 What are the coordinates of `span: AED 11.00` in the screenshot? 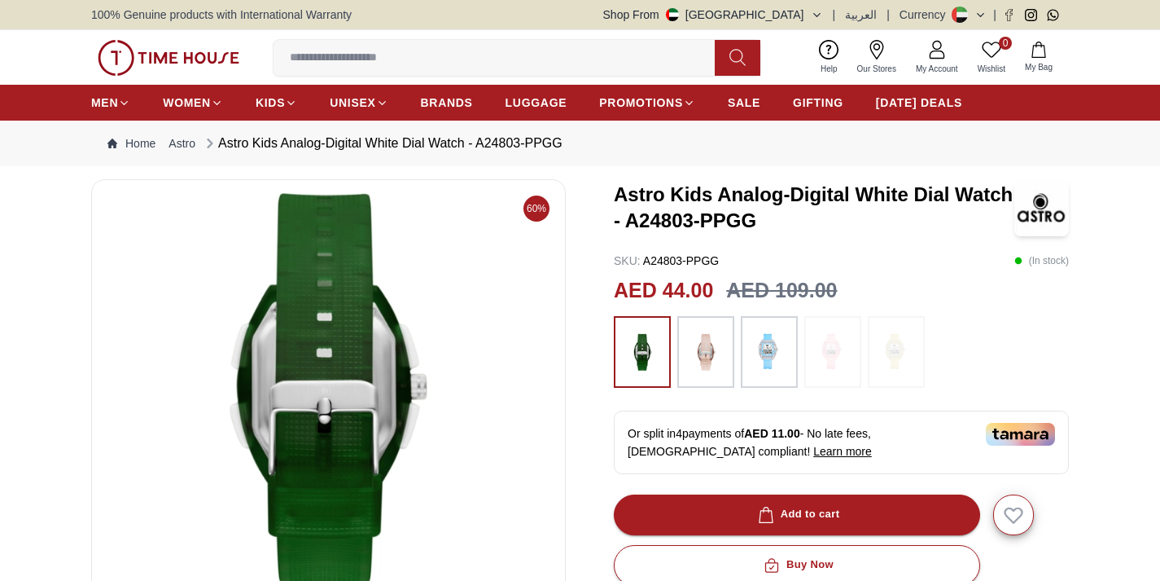 It's located at (772, 433).